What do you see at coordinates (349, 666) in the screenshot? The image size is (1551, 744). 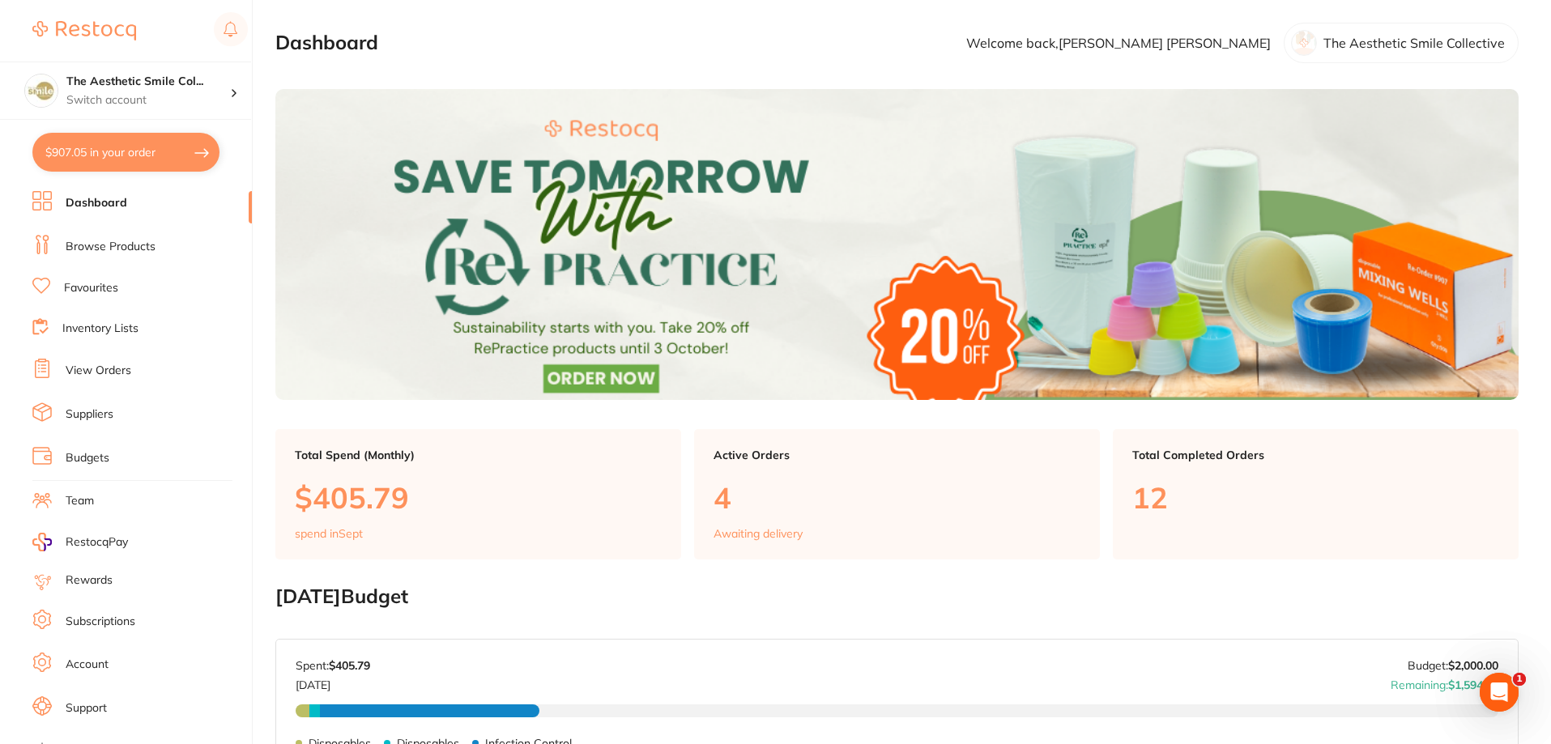 I see `strong: $405.79` at bounding box center [349, 666].